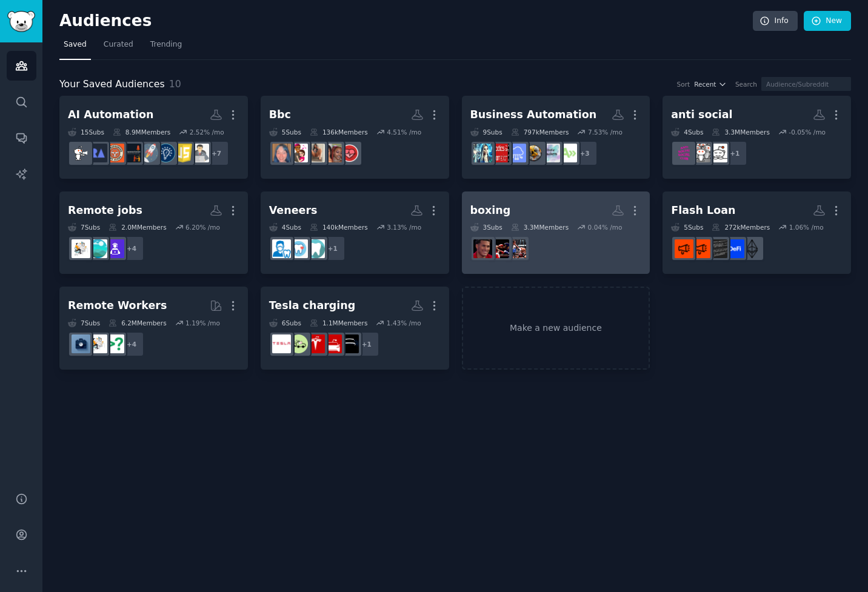  Describe the element at coordinates (718, 153) in the screenshot. I see `img: introvert` at that location.